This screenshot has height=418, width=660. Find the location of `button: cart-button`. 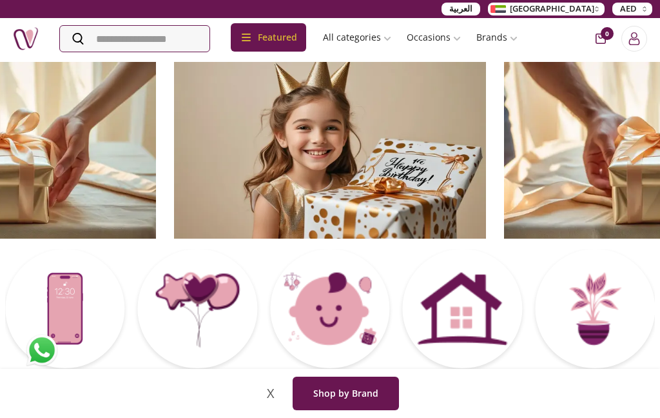

button: cart-button is located at coordinates (601, 39).